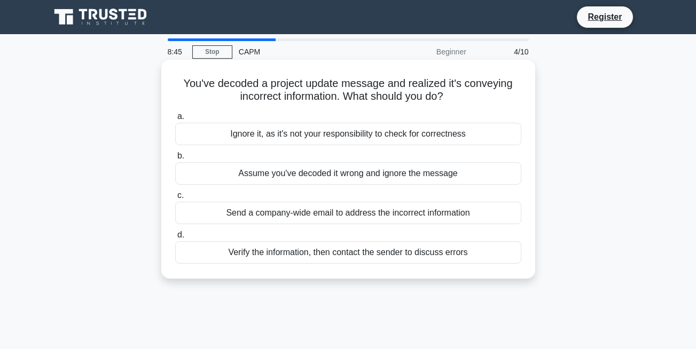  I want to click on div: CAPM, so click(306, 52).